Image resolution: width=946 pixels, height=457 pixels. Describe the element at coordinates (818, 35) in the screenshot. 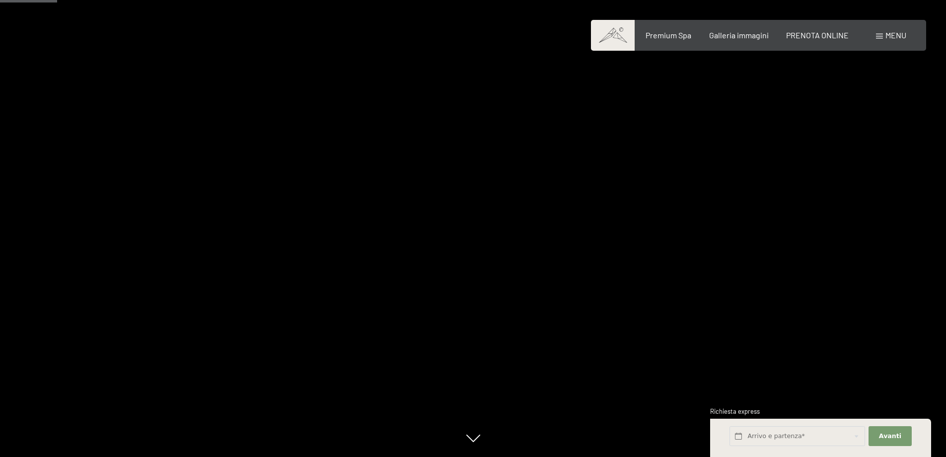

I see `span: PRENOTA ONLINE` at that location.